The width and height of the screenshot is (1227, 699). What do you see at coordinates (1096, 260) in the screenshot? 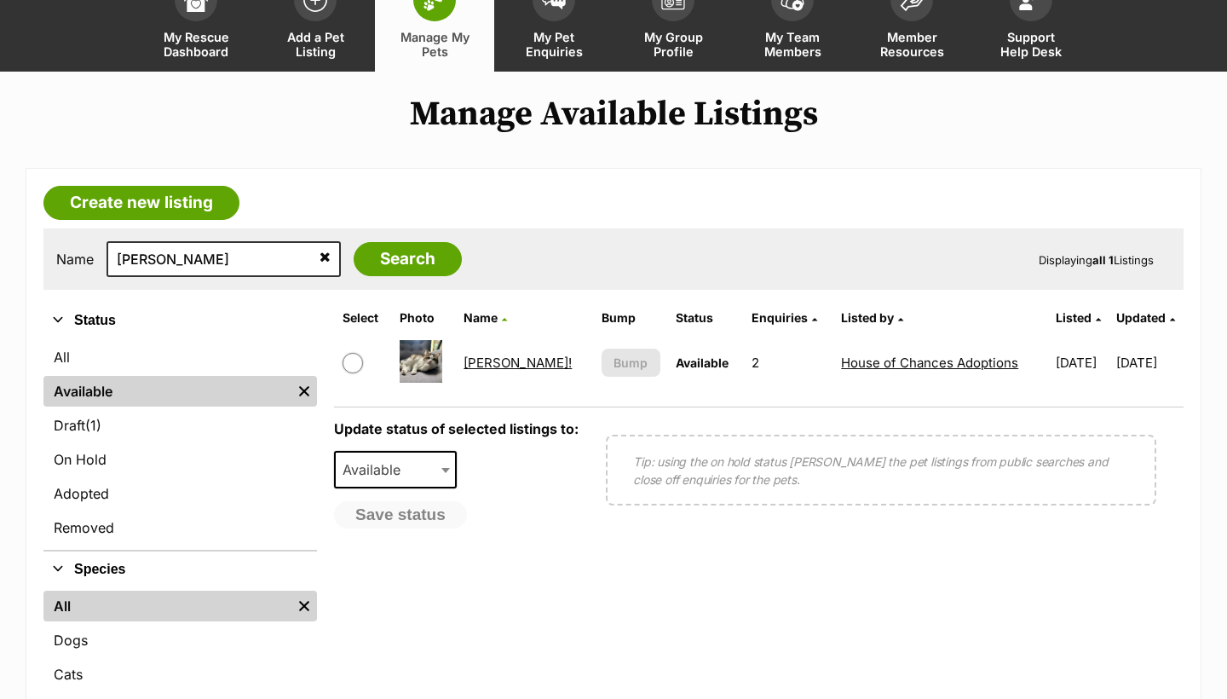
I see `span: Displaying Listings` at bounding box center [1096, 260].